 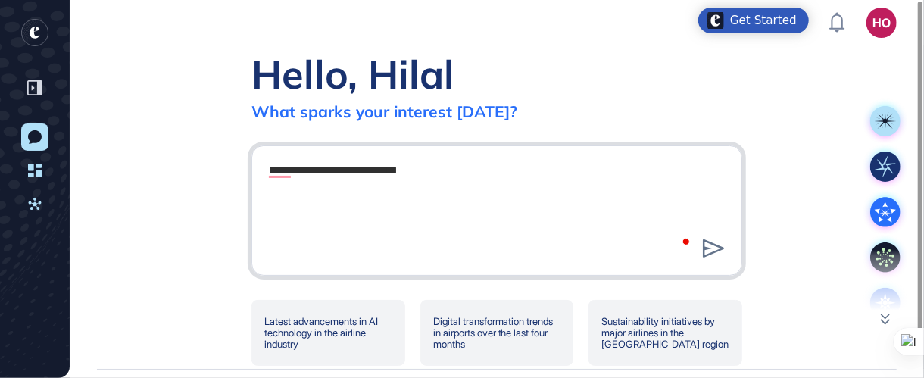 I want to click on button: HO, so click(x=882, y=23).